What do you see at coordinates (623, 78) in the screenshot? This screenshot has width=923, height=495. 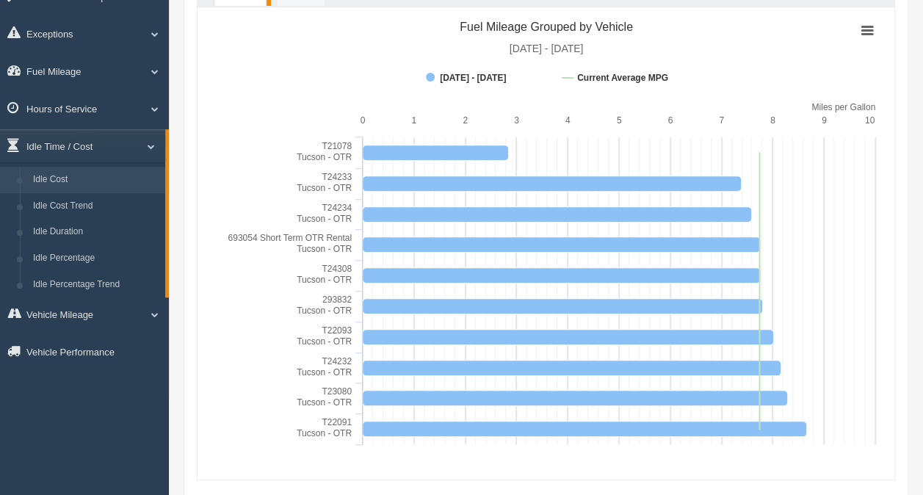 I see `tspan: Current Average MPG` at bounding box center [623, 78].